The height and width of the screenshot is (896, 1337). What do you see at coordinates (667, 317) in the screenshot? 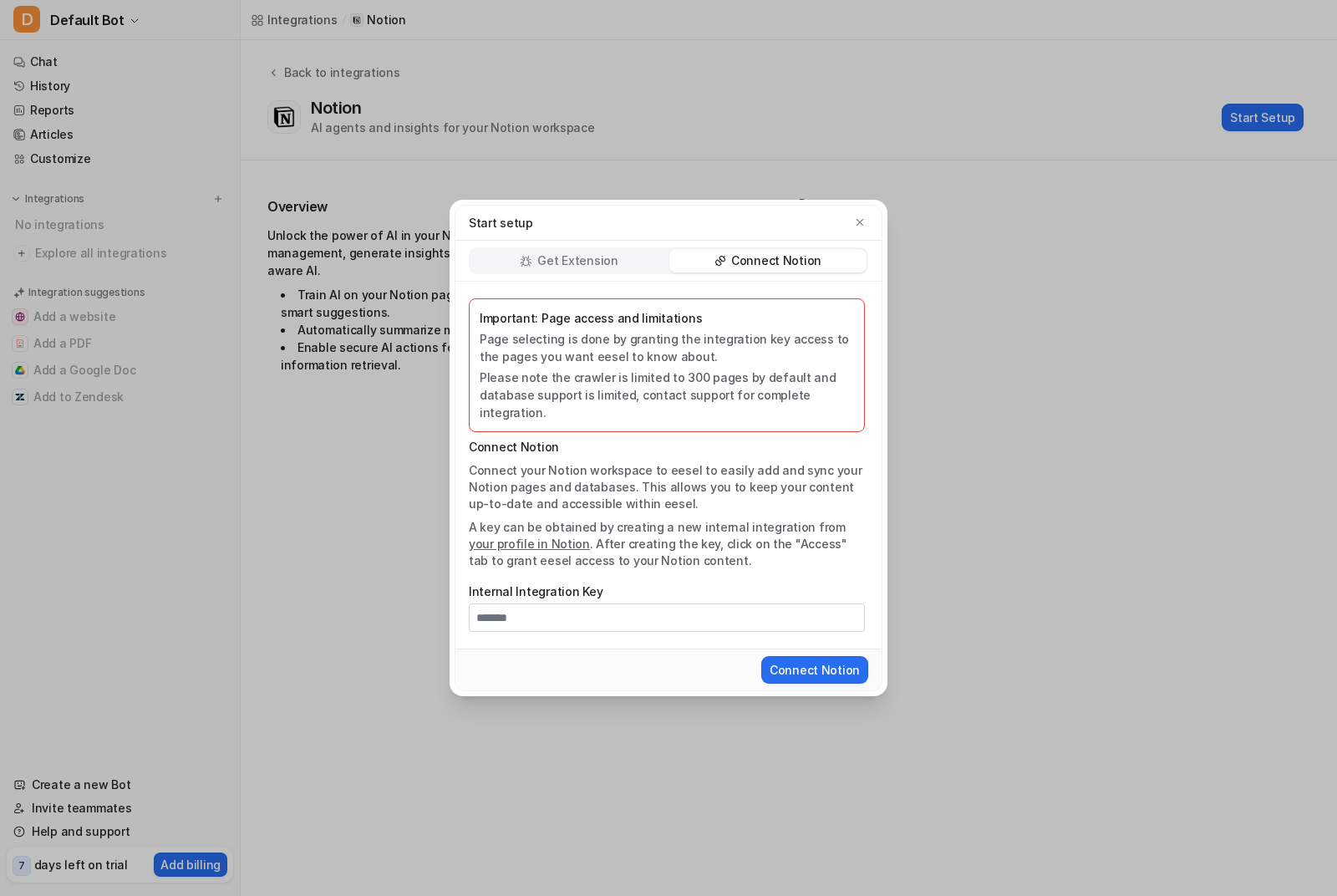
I see `p: Important: Page access and limitations` at bounding box center [667, 317].